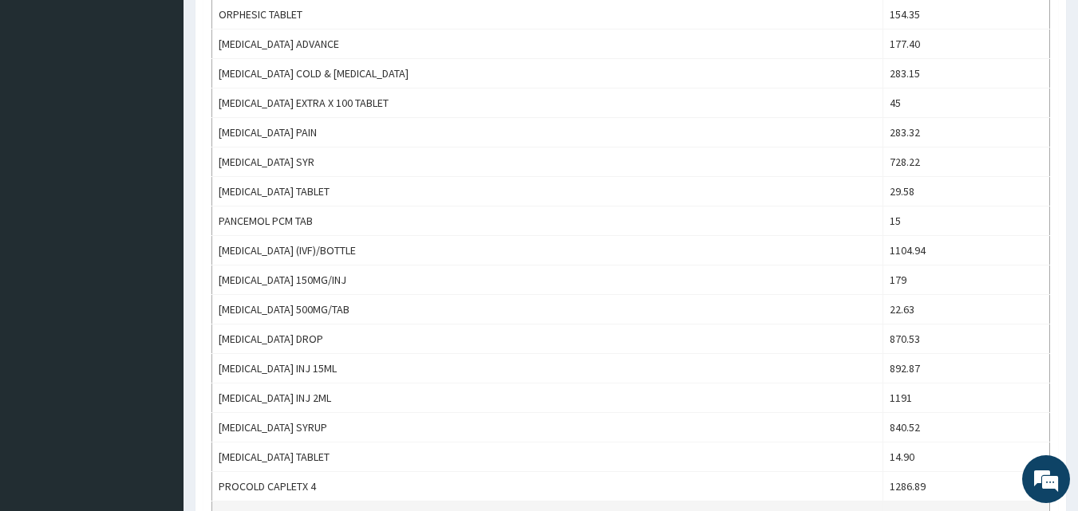 This screenshot has height=511, width=1078. What do you see at coordinates (966, 398) in the screenshot?
I see `td: 1191` at bounding box center [966, 398].